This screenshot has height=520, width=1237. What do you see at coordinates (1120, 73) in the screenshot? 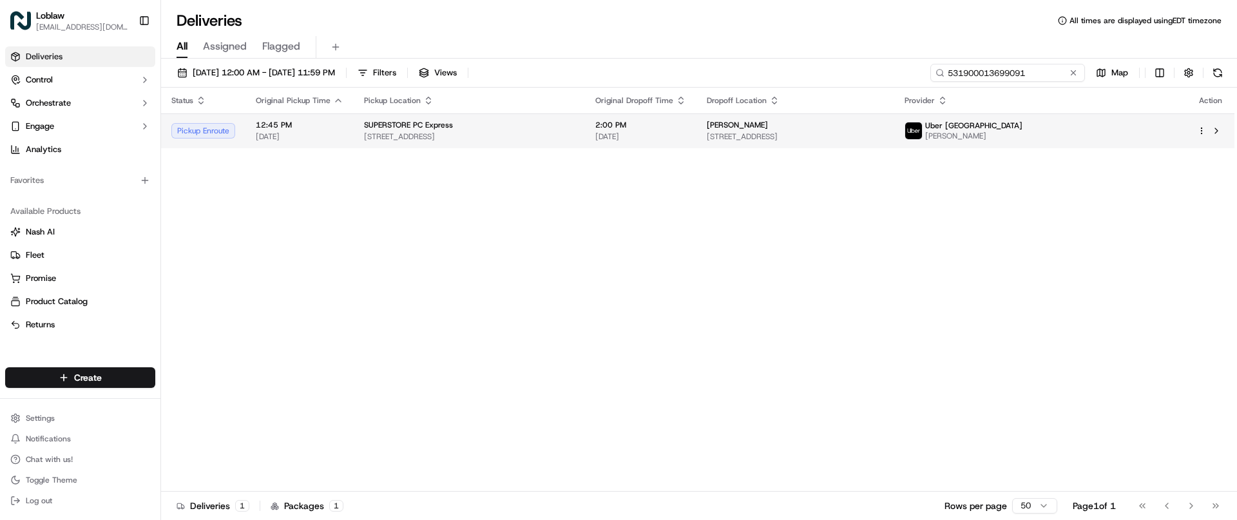
I see `span: Map` at bounding box center [1120, 73].